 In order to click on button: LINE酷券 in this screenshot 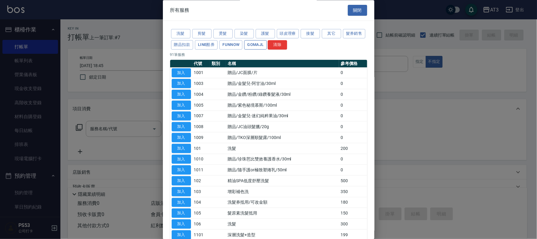, I will do `click(206, 45)`.